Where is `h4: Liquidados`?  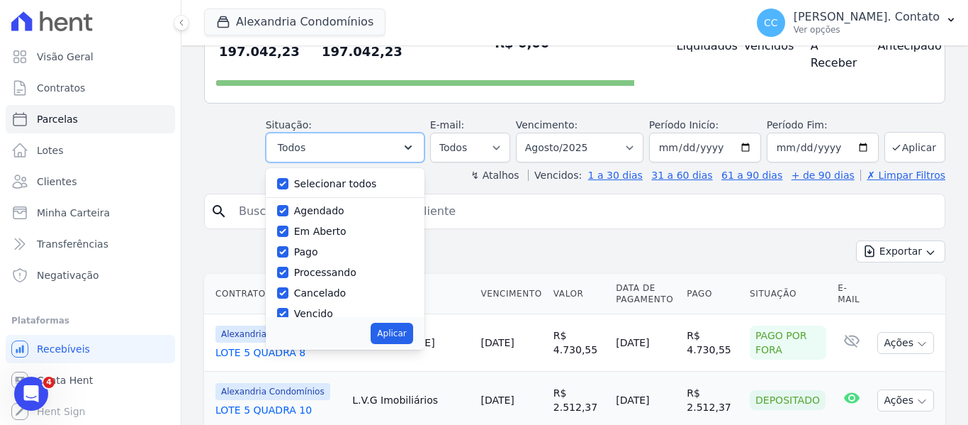 h4: Liquidados is located at coordinates (699, 46).